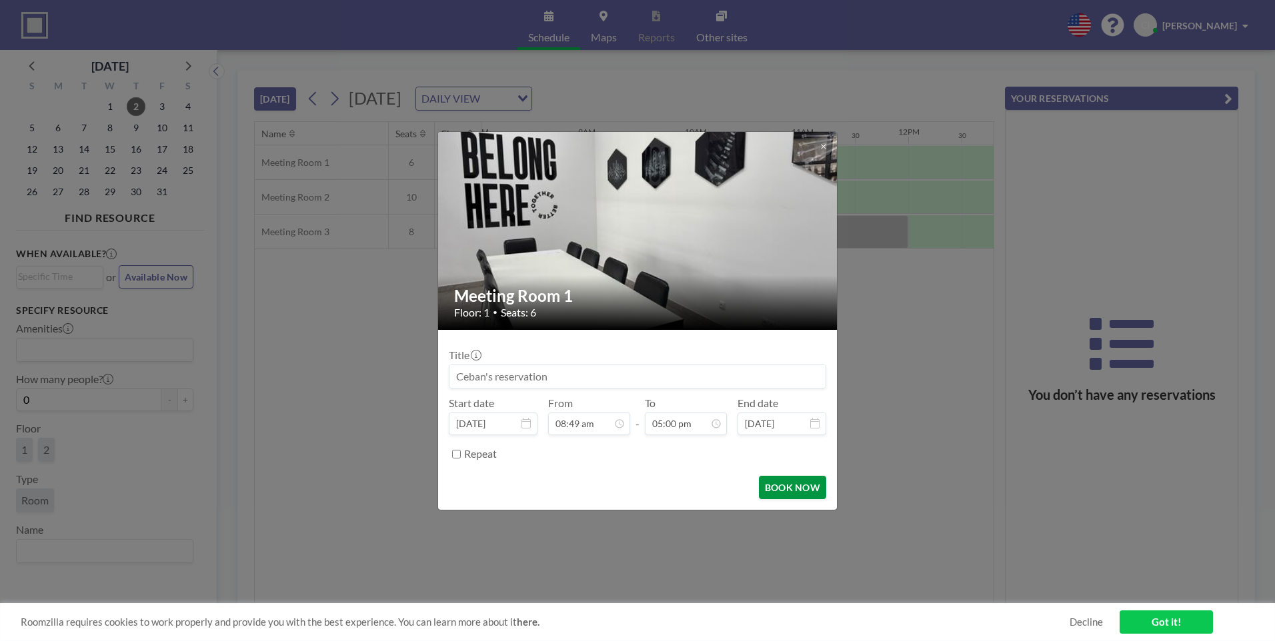 Image resolution: width=1275 pixels, height=641 pixels. I want to click on label: Title, so click(464, 355).